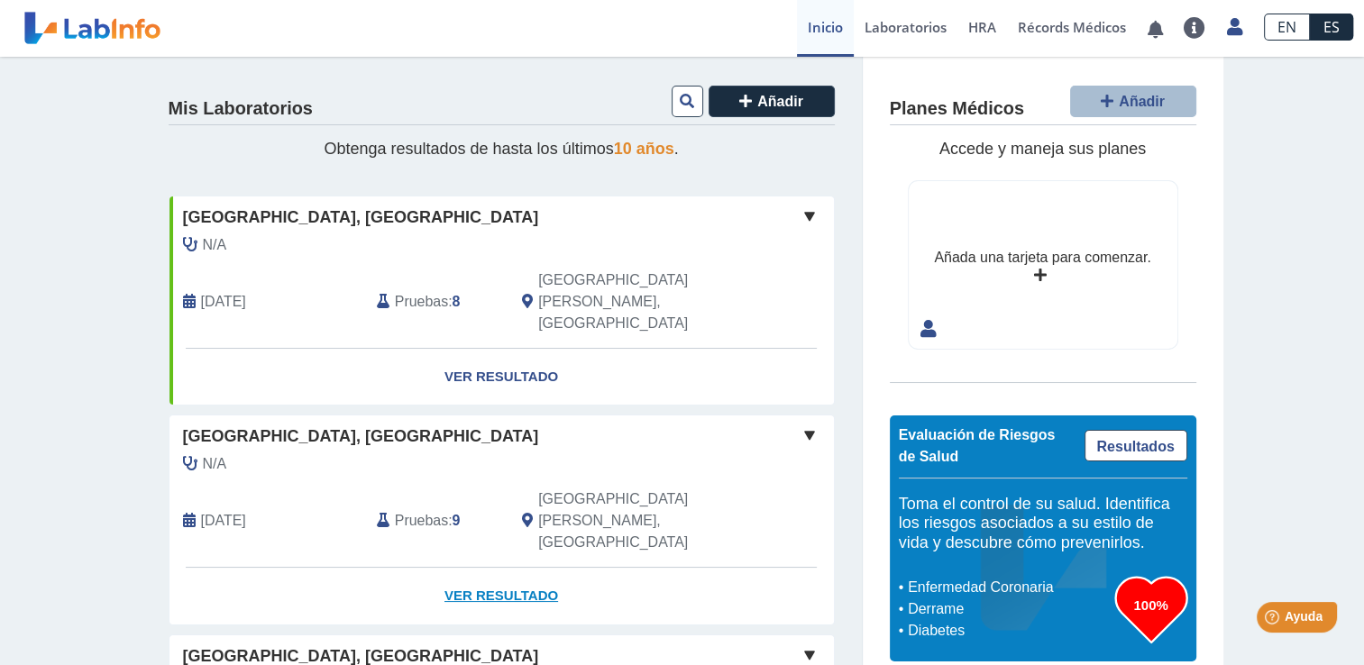 The image size is (1364, 665). I want to click on span: Obtenga resultados de hasta los últimos ., so click(500, 149).